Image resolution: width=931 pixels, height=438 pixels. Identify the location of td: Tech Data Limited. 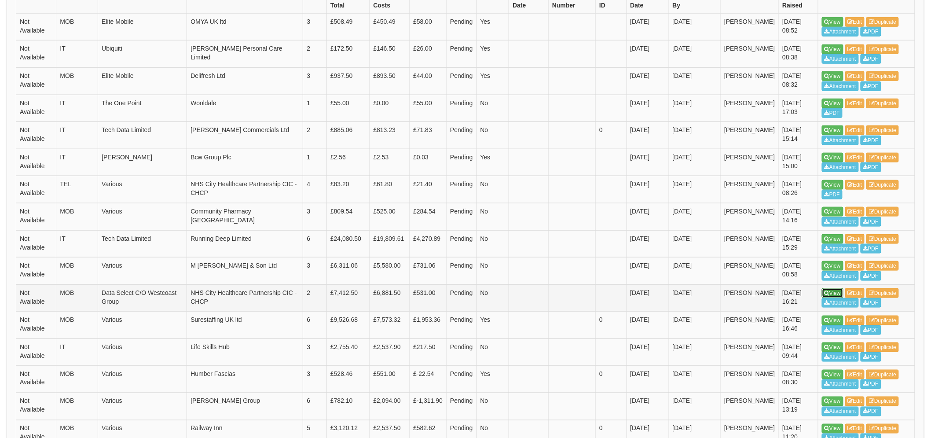
(143, 136).